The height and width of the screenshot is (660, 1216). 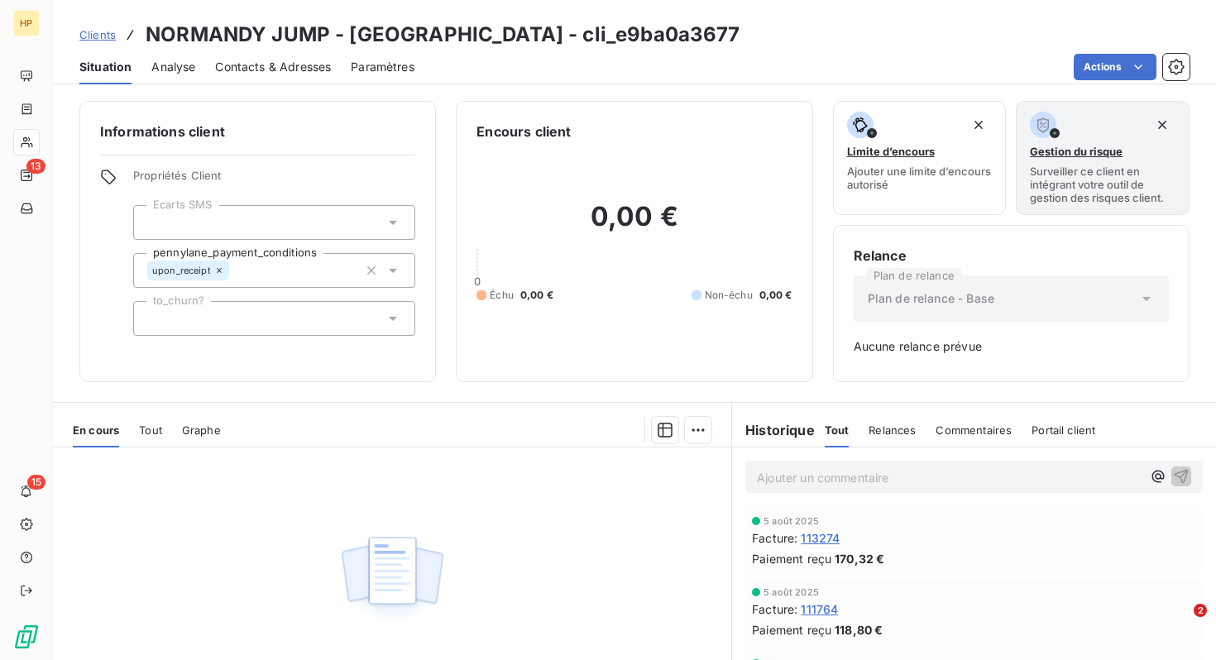 What do you see at coordinates (501, 295) in the screenshot?
I see `span: Échu` at bounding box center [501, 295].